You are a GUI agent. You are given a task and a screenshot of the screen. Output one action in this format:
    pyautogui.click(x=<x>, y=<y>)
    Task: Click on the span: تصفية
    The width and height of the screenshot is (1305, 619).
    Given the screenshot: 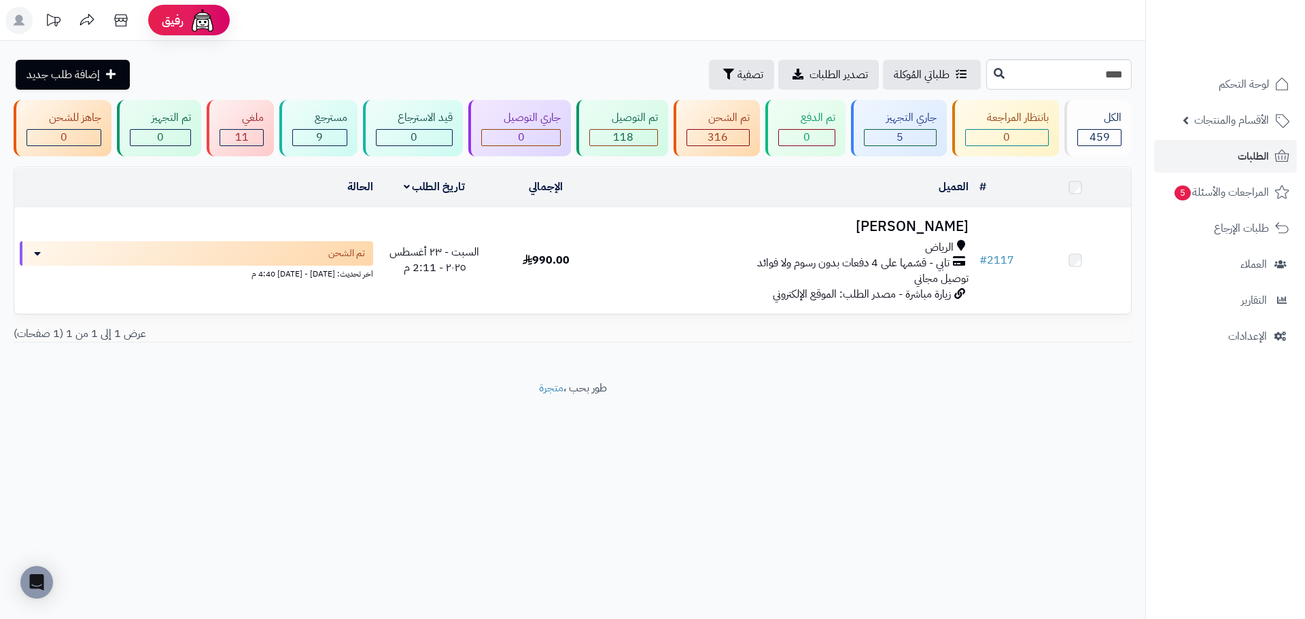 What is the action you would take?
    pyautogui.click(x=750, y=75)
    